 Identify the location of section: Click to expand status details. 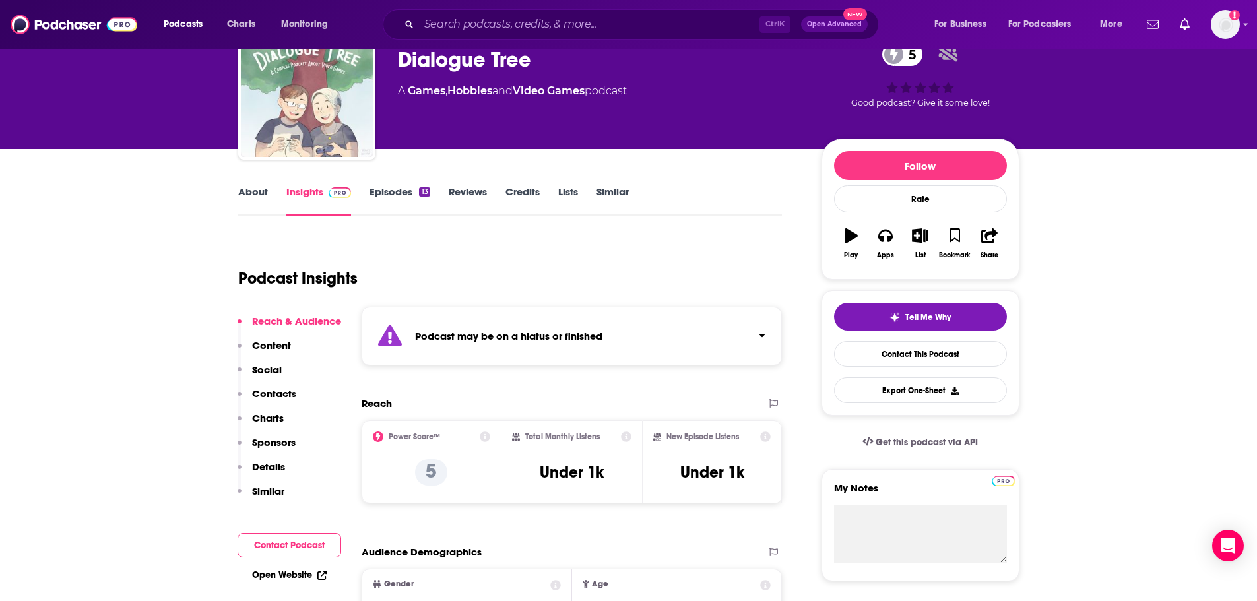
(572, 336).